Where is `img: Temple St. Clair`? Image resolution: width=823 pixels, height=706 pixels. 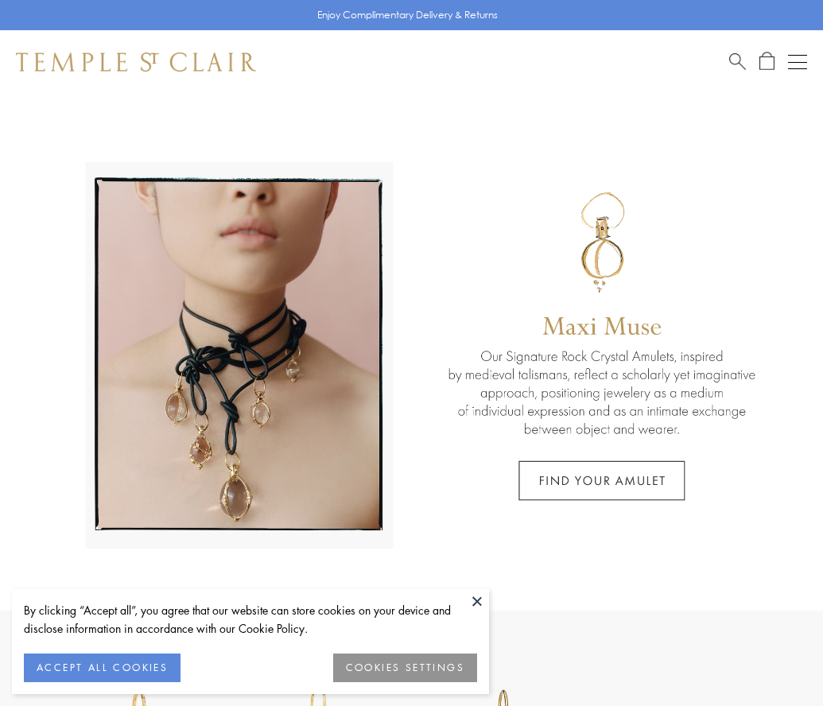 img: Temple St. Clair is located at coordinates (136, 62).